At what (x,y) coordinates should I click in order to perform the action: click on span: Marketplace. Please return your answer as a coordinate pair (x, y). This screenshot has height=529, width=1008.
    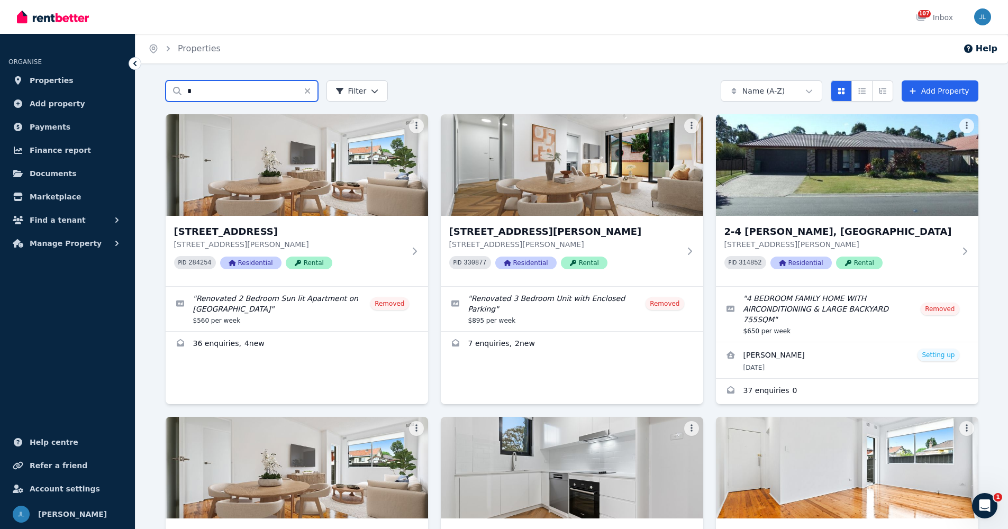
    Looking at the image, I should click on (55, 197).